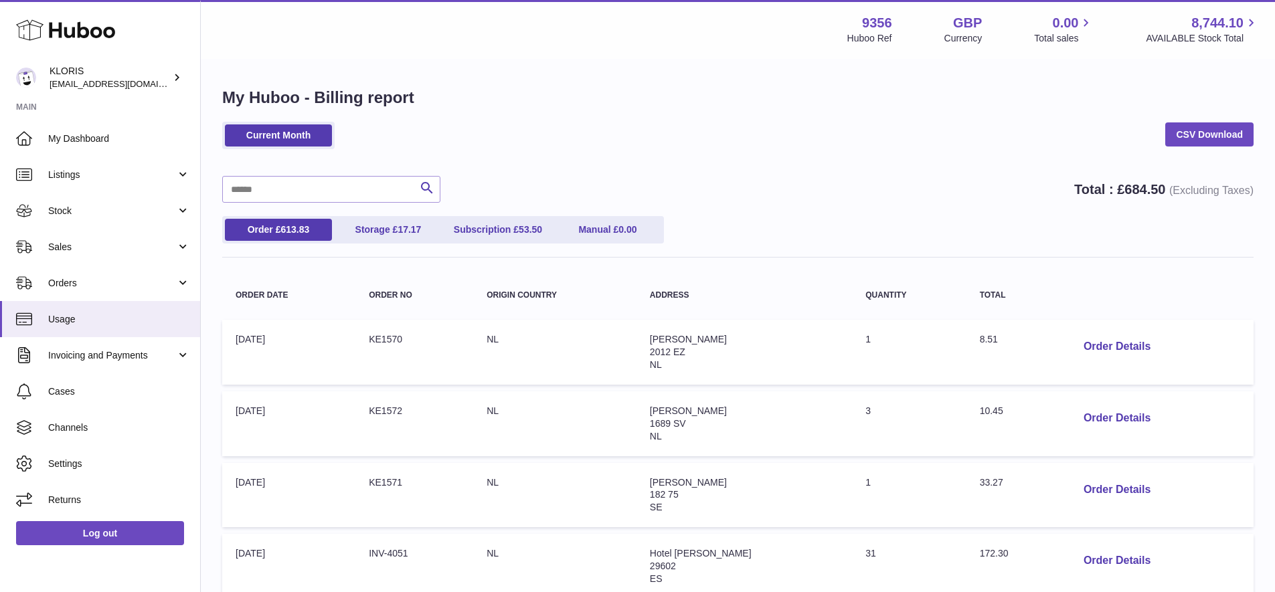 Image resolution: width=1275 pixels, height=592 pixels. I want to click on span: AVAILABLE Stock Total, so click(1202, 38).